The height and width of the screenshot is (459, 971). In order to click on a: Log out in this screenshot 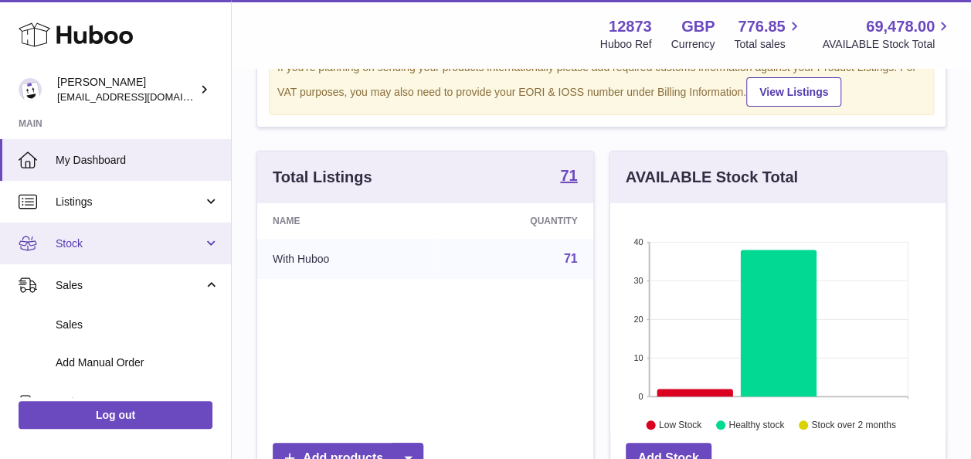, I will do `click(115, 415)`.